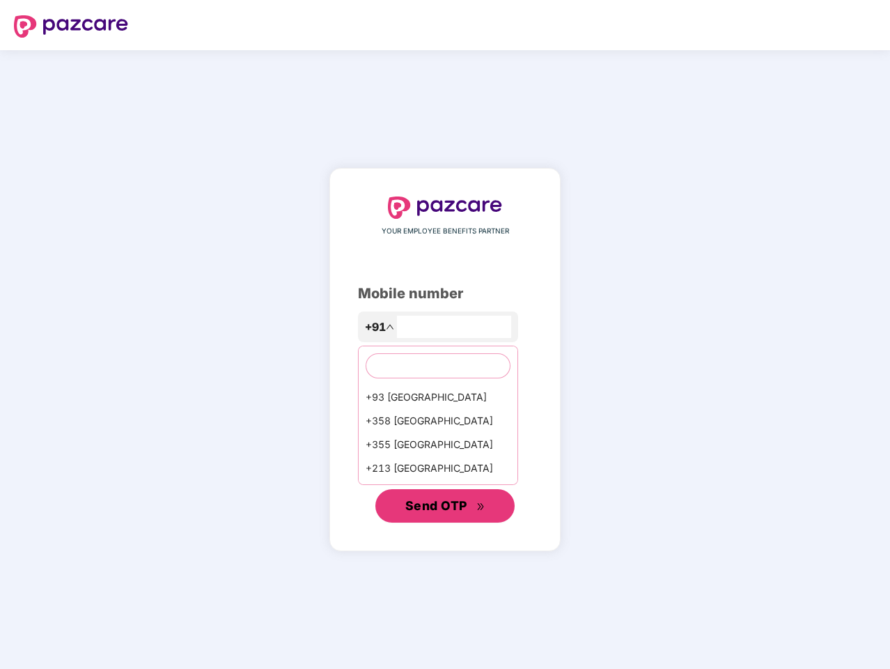  What do you see at coordinates (445, 231) in the screenshot?
I see `span: YOUR EMPLOYEE BENEFITS PARTNER` at bounding box center [445, 231].